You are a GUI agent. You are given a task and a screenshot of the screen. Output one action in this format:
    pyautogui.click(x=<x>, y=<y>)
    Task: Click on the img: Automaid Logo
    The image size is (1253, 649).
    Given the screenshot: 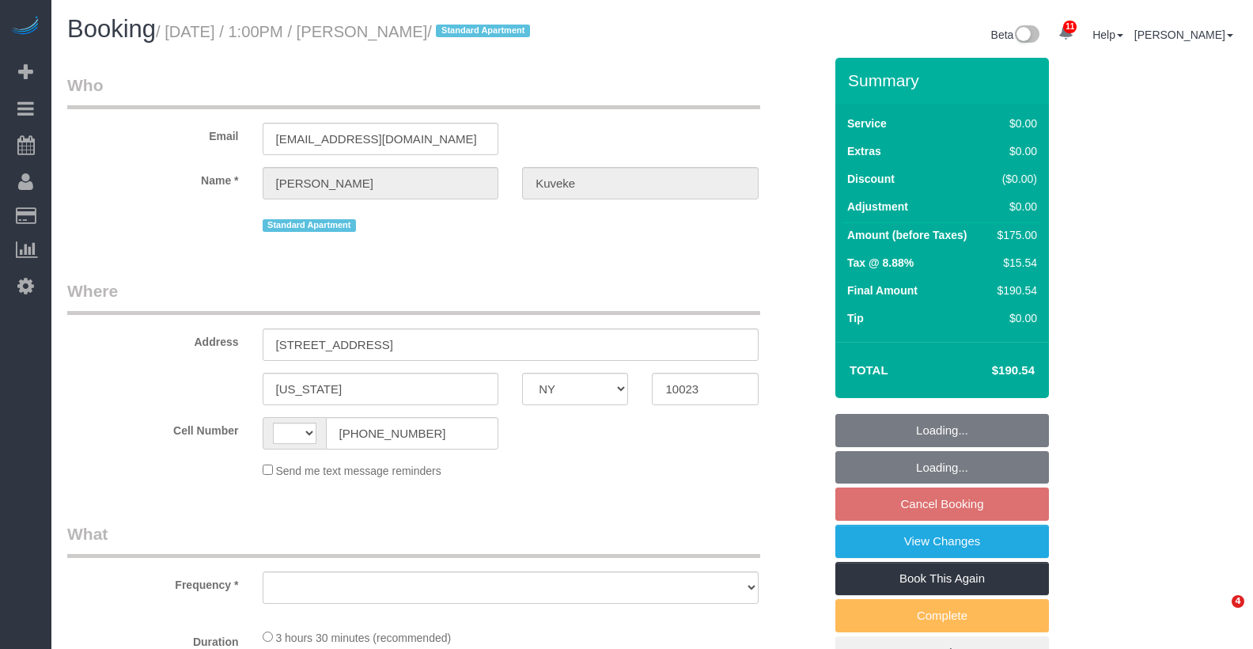 What is the action you would take?
    pyautogui.click(x=25, y=27)
    